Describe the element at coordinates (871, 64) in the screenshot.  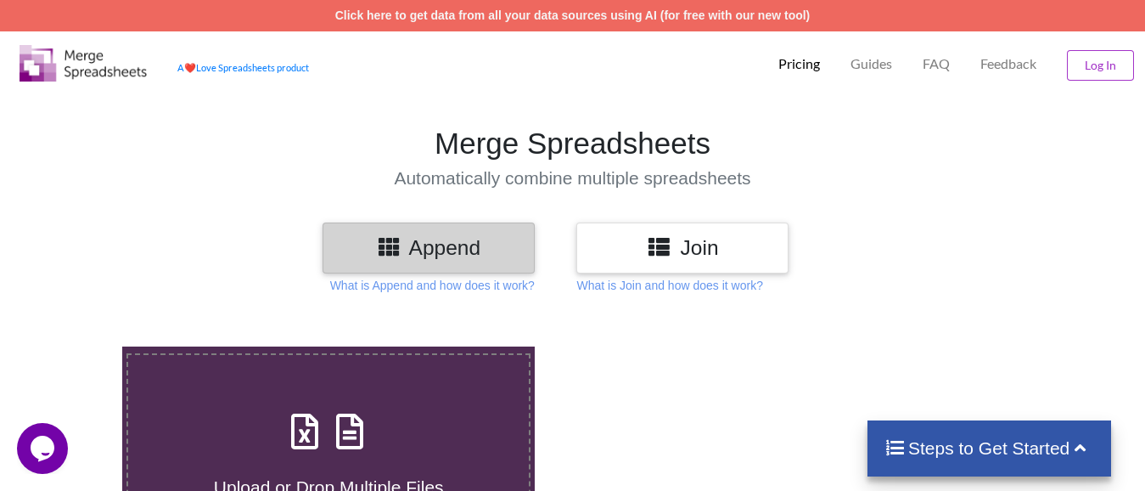
I see `p: Guides` at that location.